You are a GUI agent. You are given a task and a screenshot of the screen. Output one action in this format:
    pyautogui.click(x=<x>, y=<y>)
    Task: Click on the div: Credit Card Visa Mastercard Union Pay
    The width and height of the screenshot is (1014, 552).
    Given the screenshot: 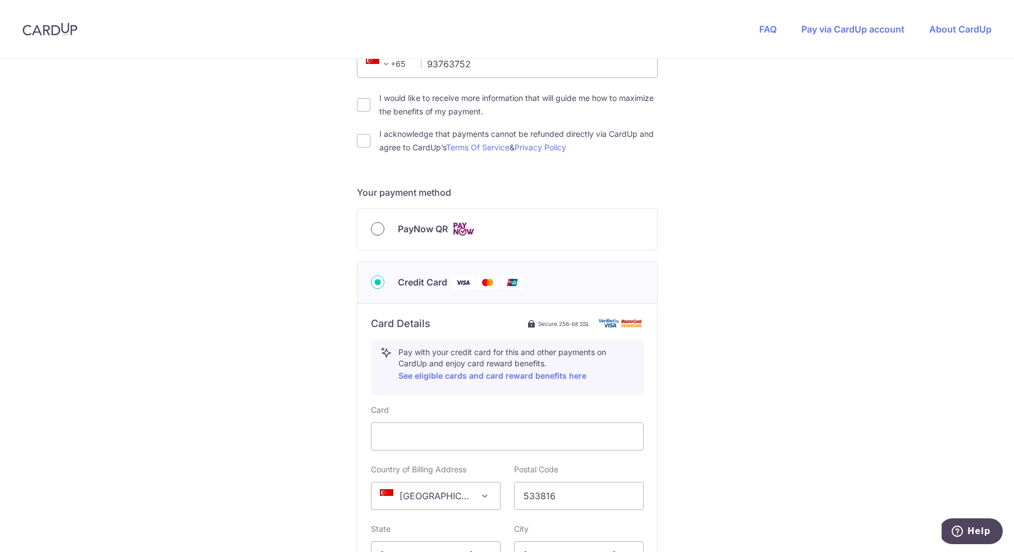 What is the action you would take?
    pyautogui.click(x=507, y=282)
    